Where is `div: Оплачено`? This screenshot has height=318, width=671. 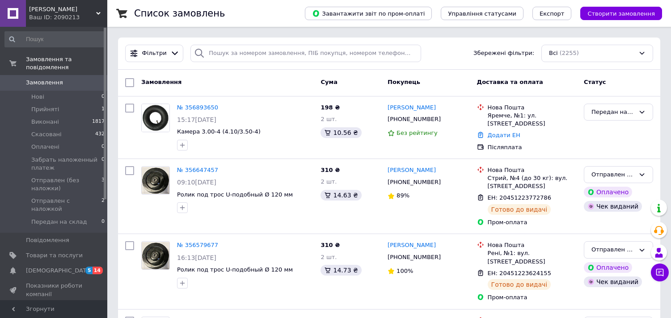
div: Оплачено is located at coordinates (608, 192).